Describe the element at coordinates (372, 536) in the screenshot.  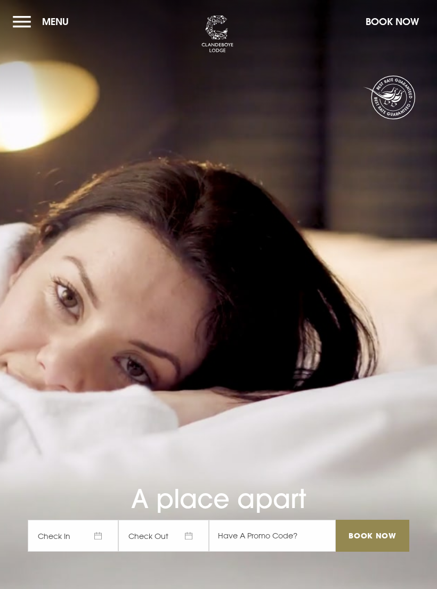
I see `input: Book Now` at that location.